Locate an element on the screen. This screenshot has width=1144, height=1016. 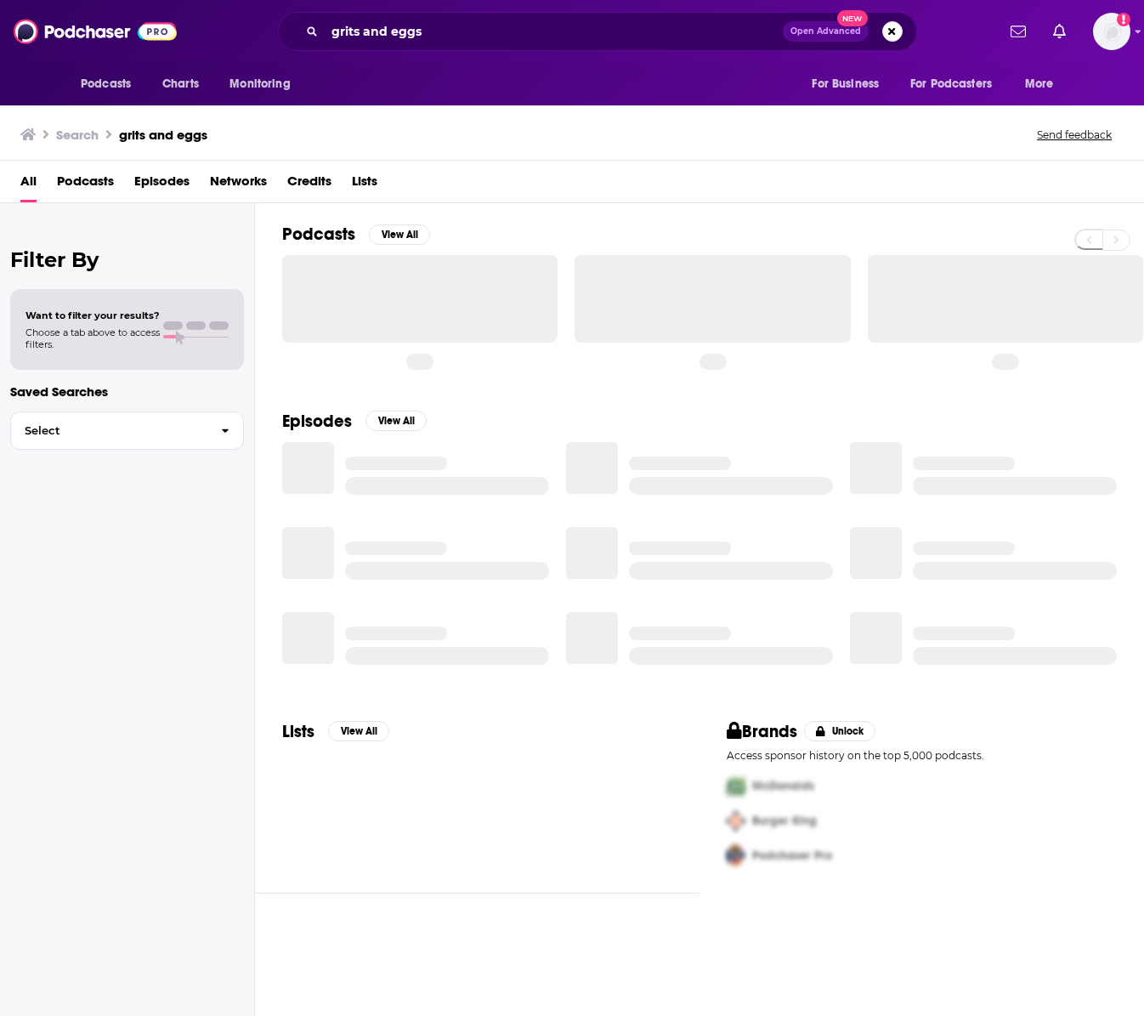
h2: Podcasts is located at coordinates (319, 234).